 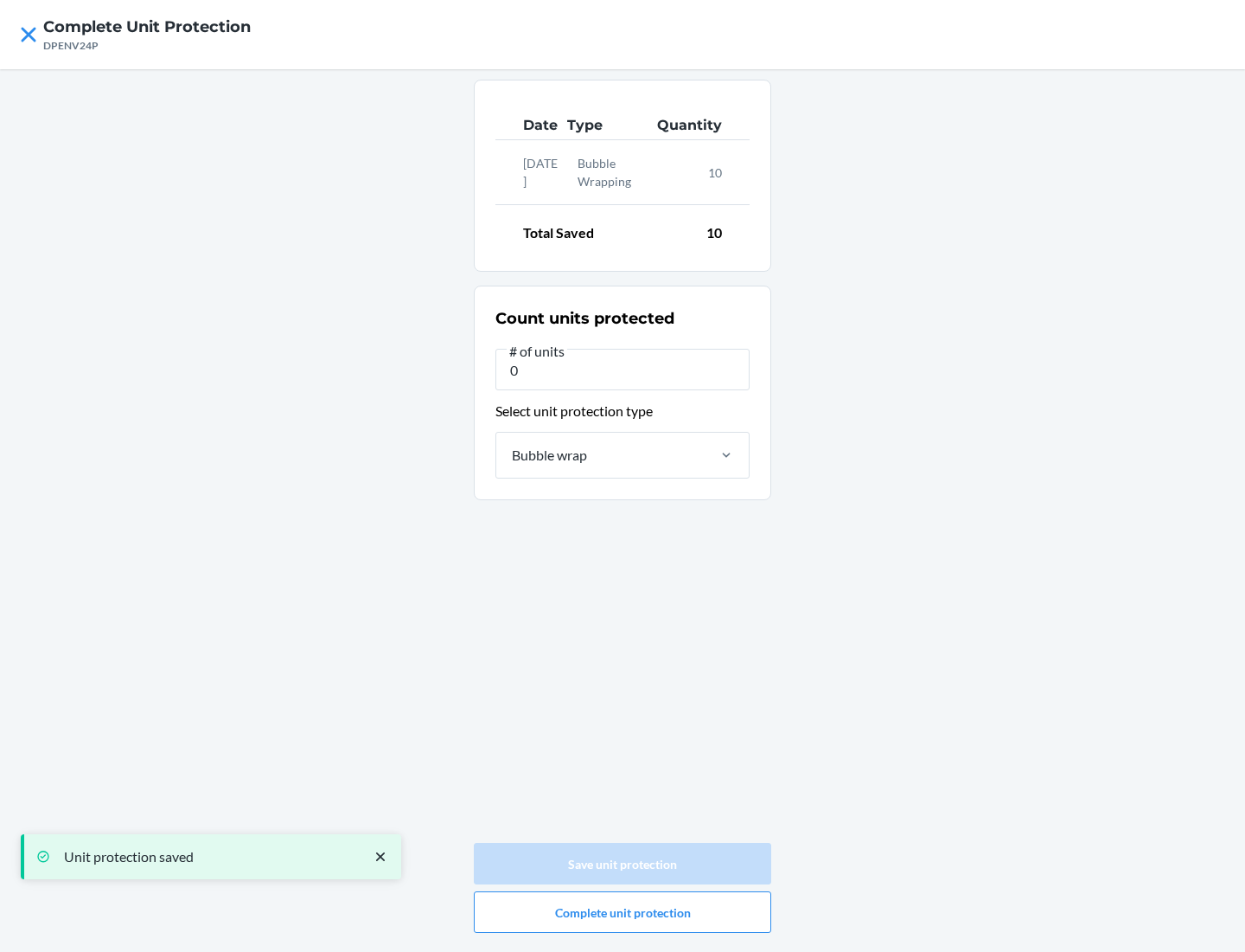 What do you see at coordinates (559, 233) in the screenshot?
I see `p: Total Saved` at bounding box center [559, 233].